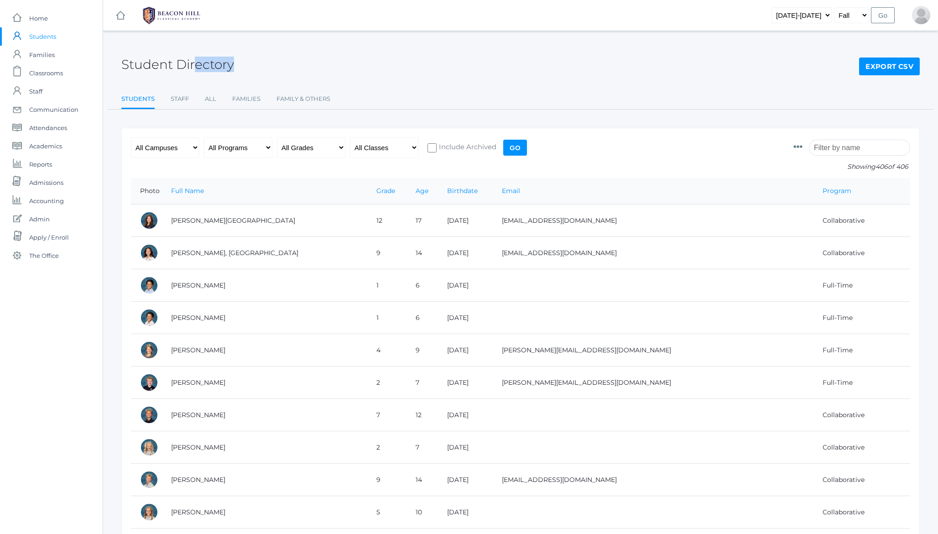 The height and width of the screenshot is (534, 938). What do you see at coordinates (48, 128) in the screenshot?
I see `span: Attendances` at bounding box center [48, 128].